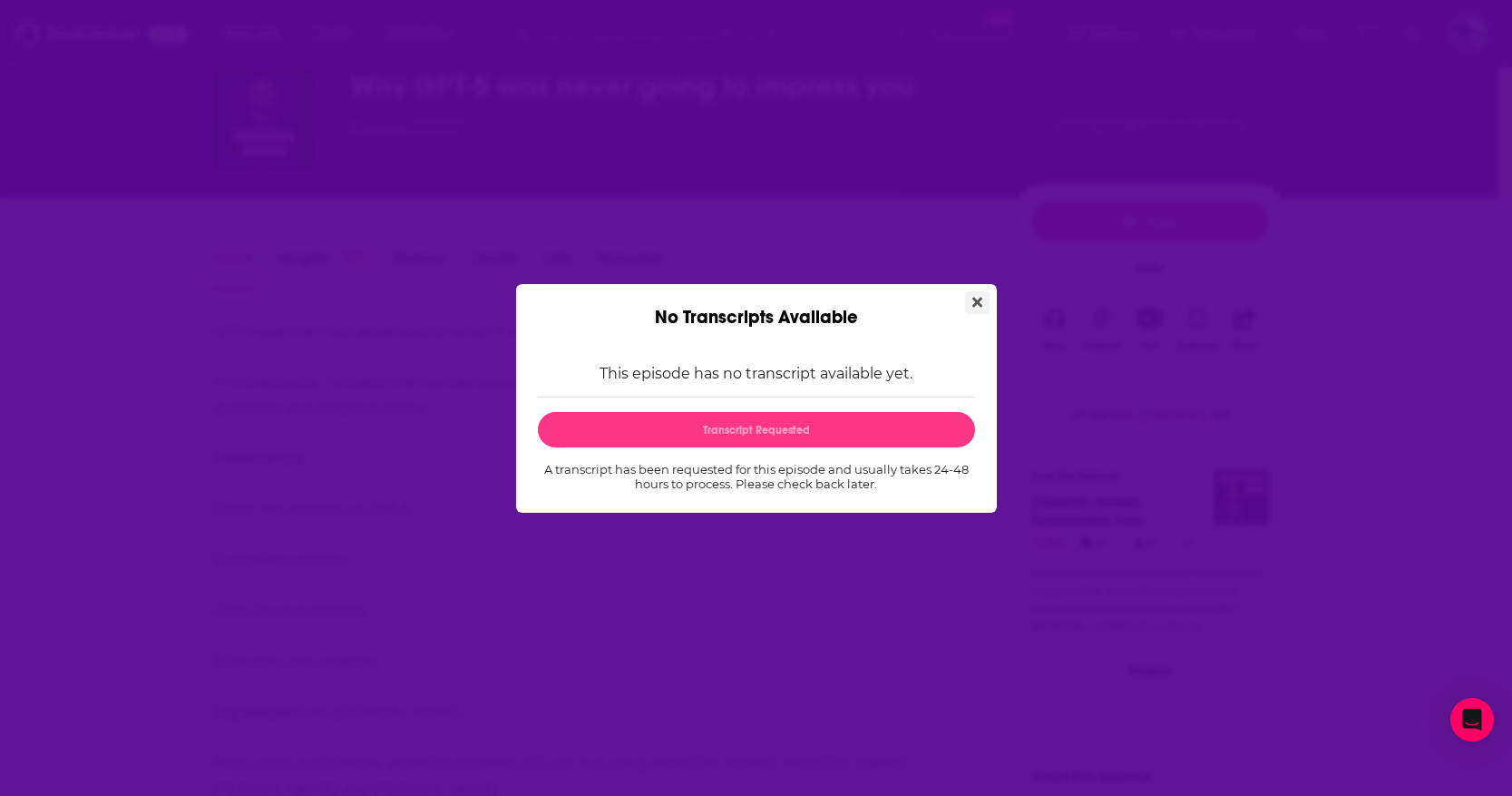 The height and width of the screenshot is (796, 1512). Describe the element at coordinates (756, 373) in the screenshot. I see `p: This episode has no transcript available yet.` at that location.